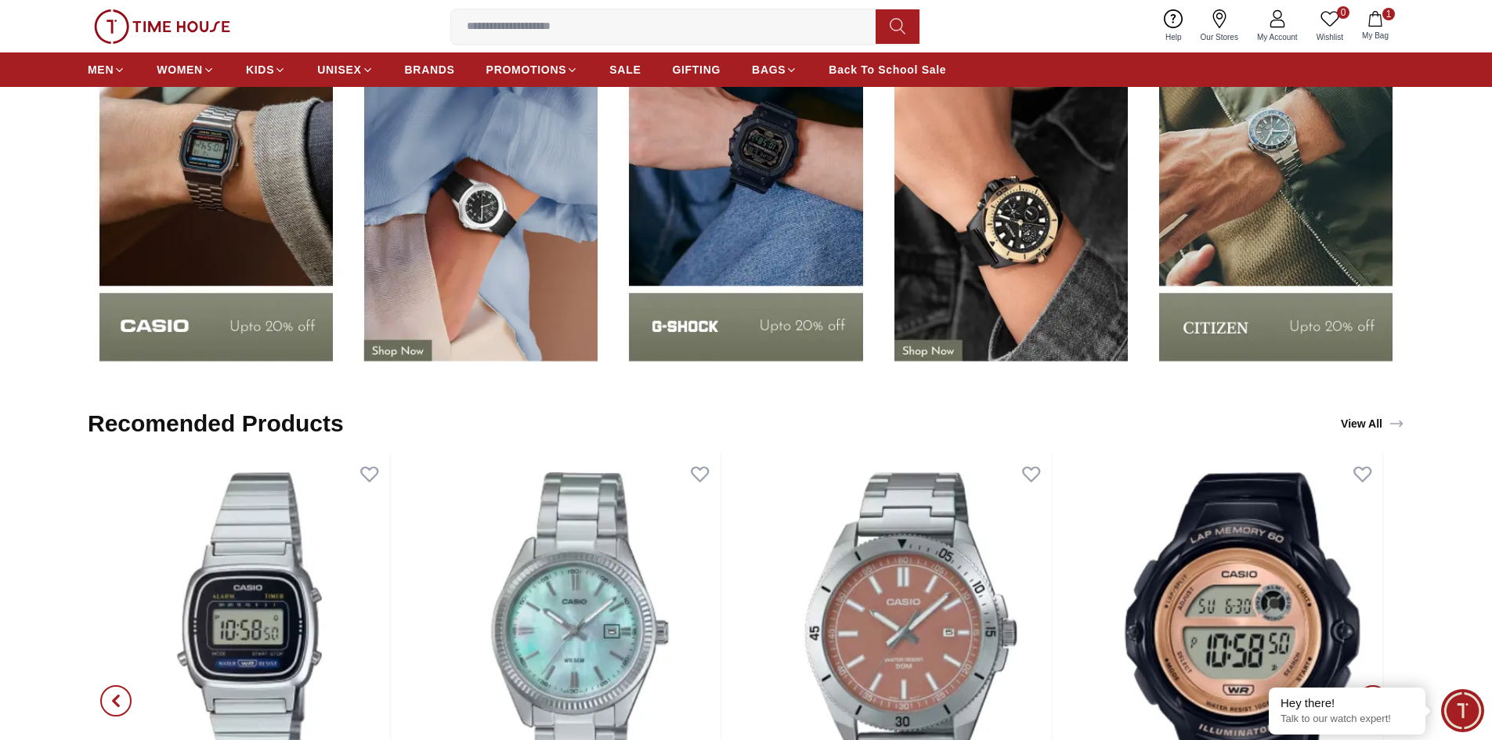 Image resolution: width=1492 pixels, height=740 pixels. Describe the element at coordinates (344, 70) in the screenshot. I see `a: UNISEX` at that location.